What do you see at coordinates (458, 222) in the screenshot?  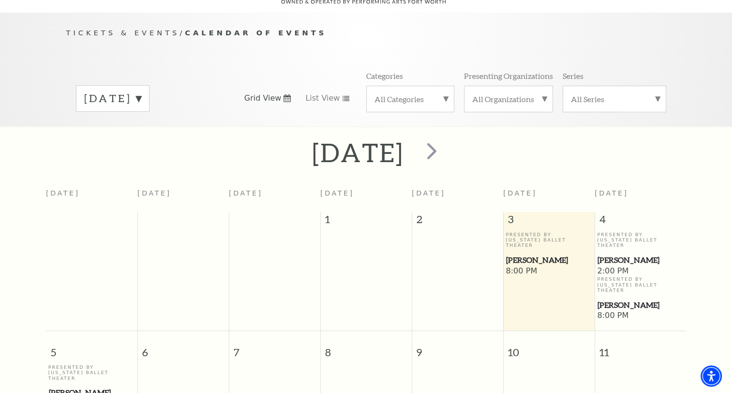 I see `span: 2` at bounding box center [458, 222].